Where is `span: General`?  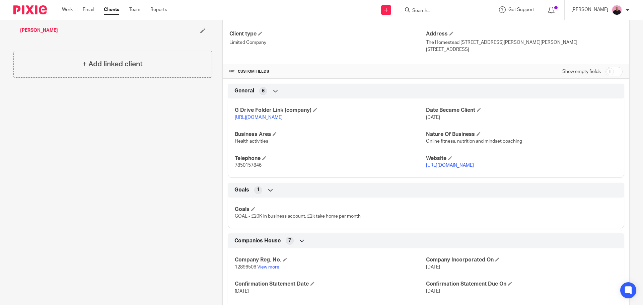
span: General is located at coordinates (244, 91).